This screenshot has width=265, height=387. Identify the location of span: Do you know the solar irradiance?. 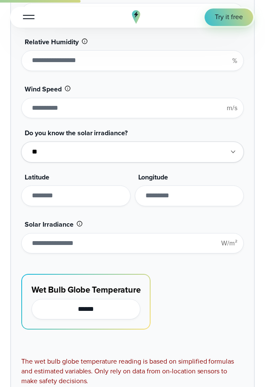
(76, 133).